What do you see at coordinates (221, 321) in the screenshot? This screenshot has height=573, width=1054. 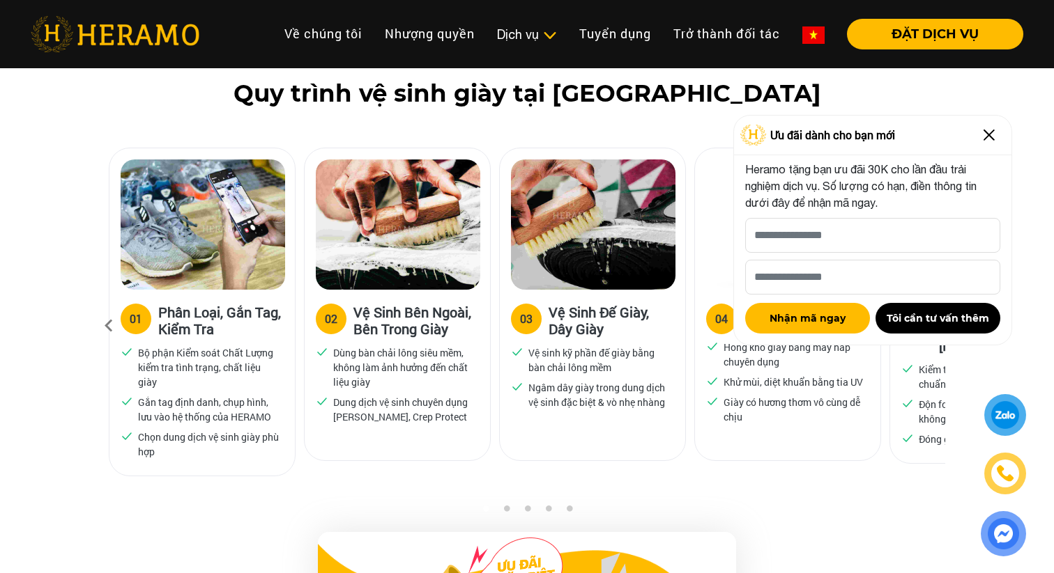 I see `h3: Phân Loại, Gắn Tag, Kiểm Tra` at bounding box center [221, 321].